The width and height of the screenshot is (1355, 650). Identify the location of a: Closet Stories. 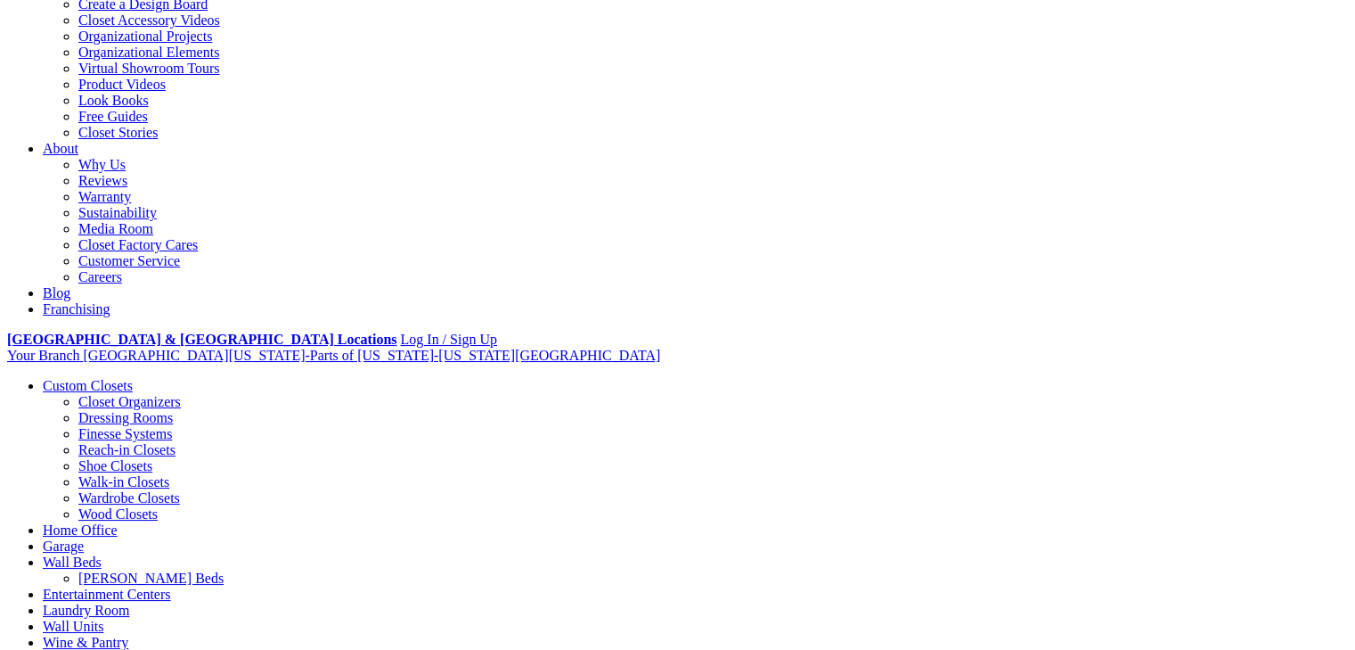
(118, 132).